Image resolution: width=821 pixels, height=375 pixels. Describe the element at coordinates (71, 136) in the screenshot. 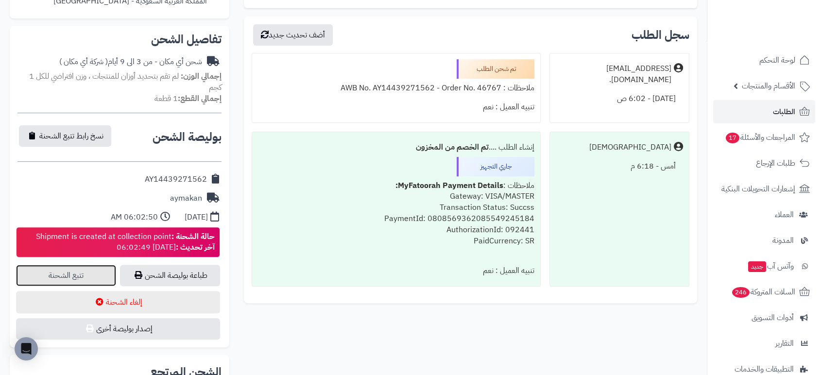

I see `span: نسخ رابط تتبع الشحنة` at that location.